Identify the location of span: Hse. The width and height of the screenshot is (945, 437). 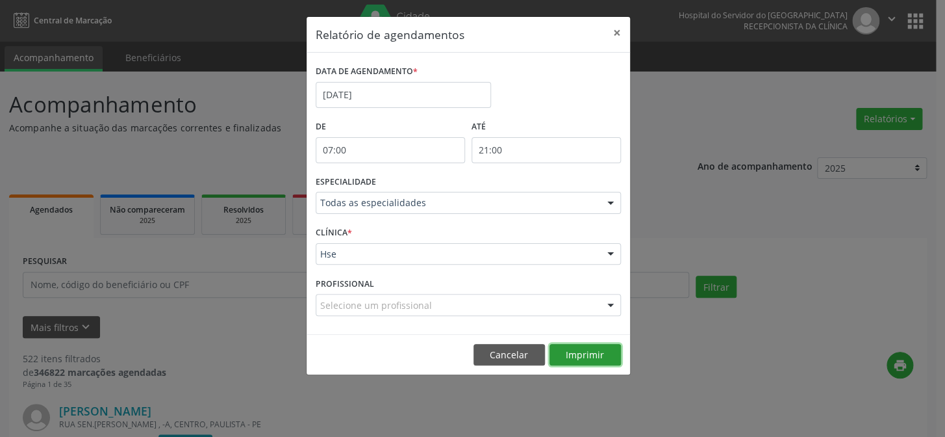
(457, 254).